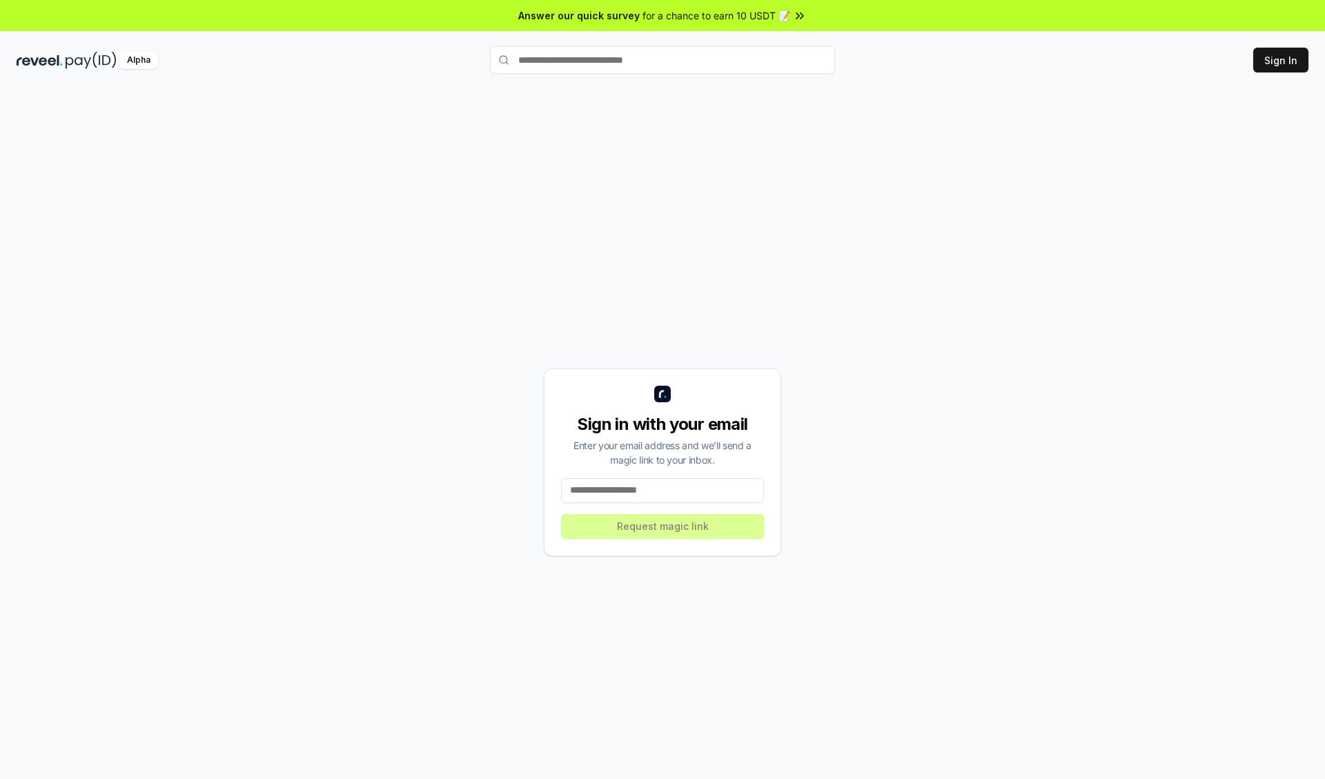 The height and width of the screenshot is (779, 1325). Describe the element at coordinates (663, 453) in the screenshot. I see `div: Enter your email address and we’ll send a magic link to your inbox.` at that location.